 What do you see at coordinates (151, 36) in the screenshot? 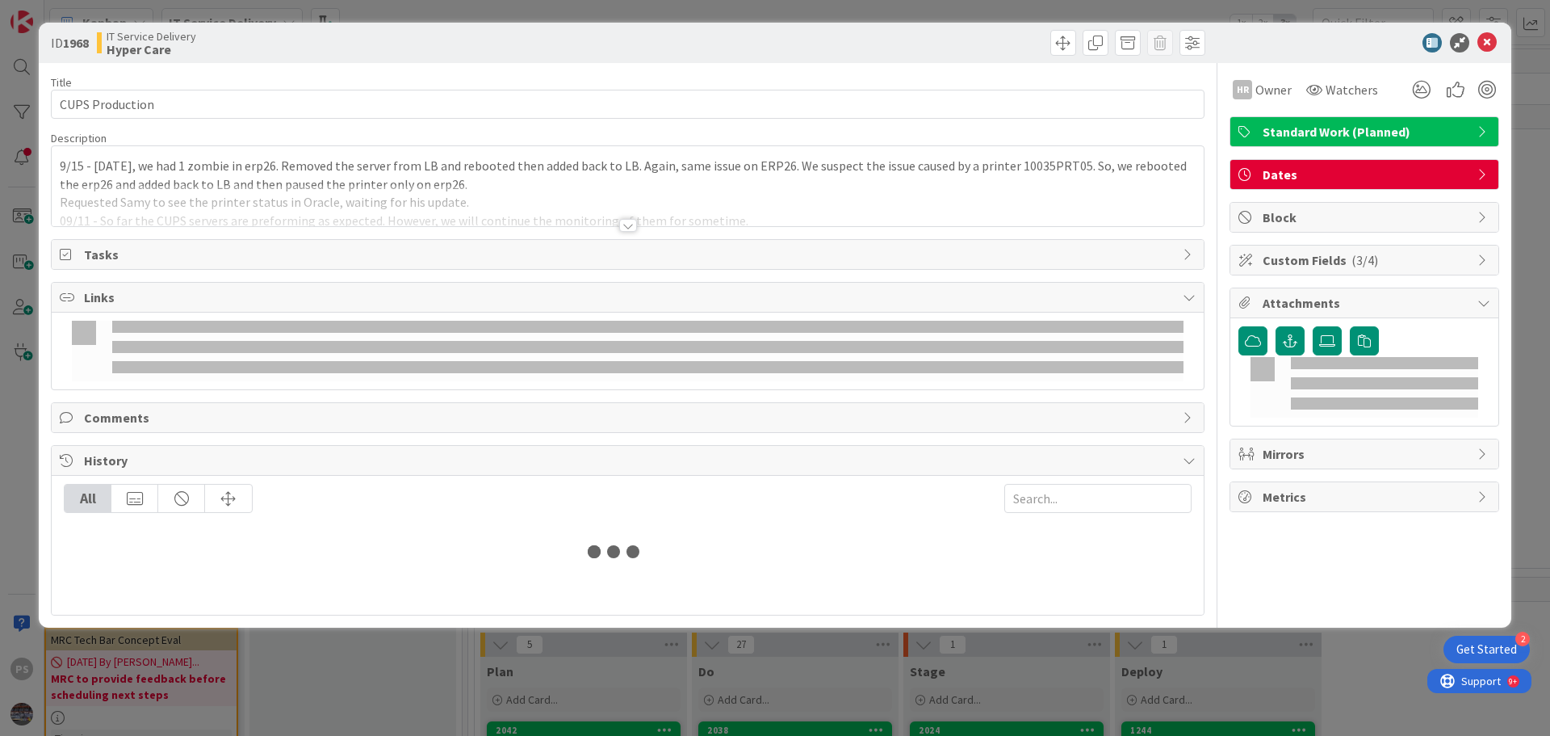
I see `span: IT Service Delivery` at bounding box center [151, 36].